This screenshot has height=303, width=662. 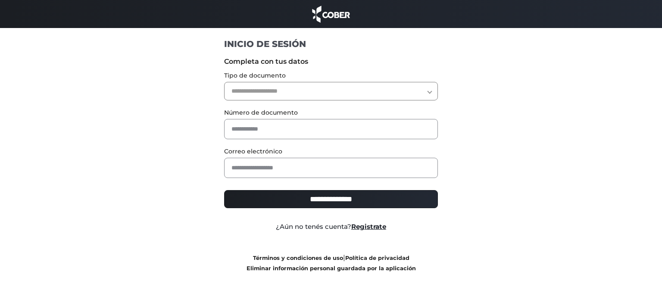 What do you see at coordinates (331, 14) in the screenshot?
I see `img: cober_marca.png` at bounding box center [331, 14].